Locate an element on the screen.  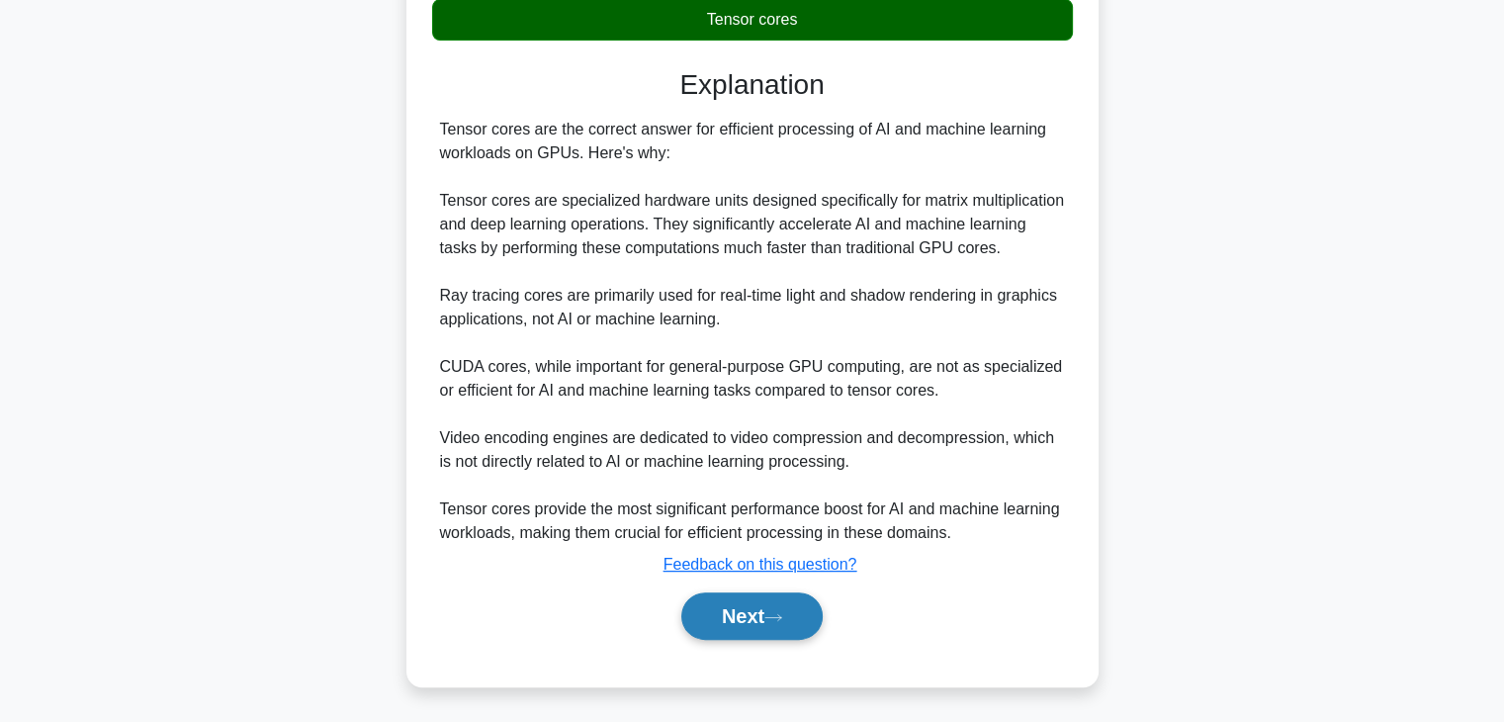
h3: Explanation is located at coordinates (753, 85).